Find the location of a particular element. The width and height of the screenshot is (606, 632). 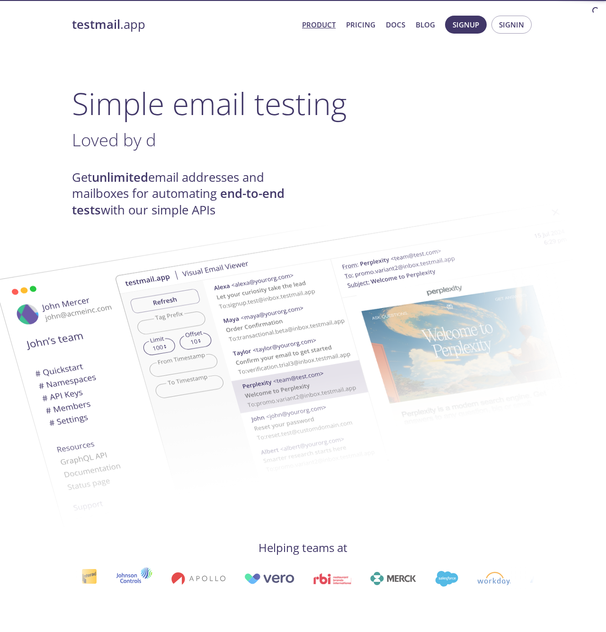

span: Loved by d is located at coordinates (114, 140).